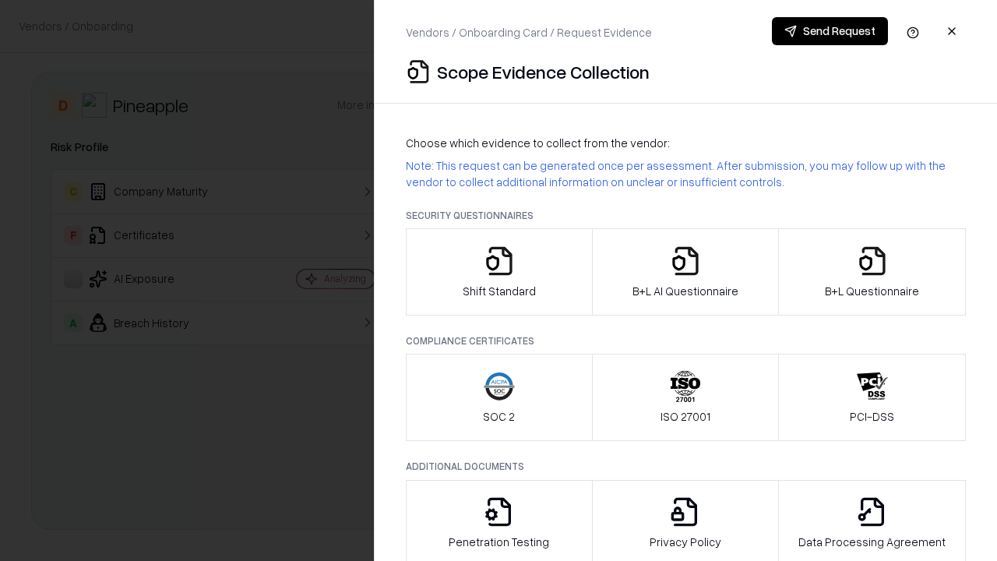 This screenshot has width=997, height=561. What do you see at coordinates (529, 32) in the screenshot?
I see `p: Vendors / Onboarding Card / Request Evidence` at bounding box center [529, 32].